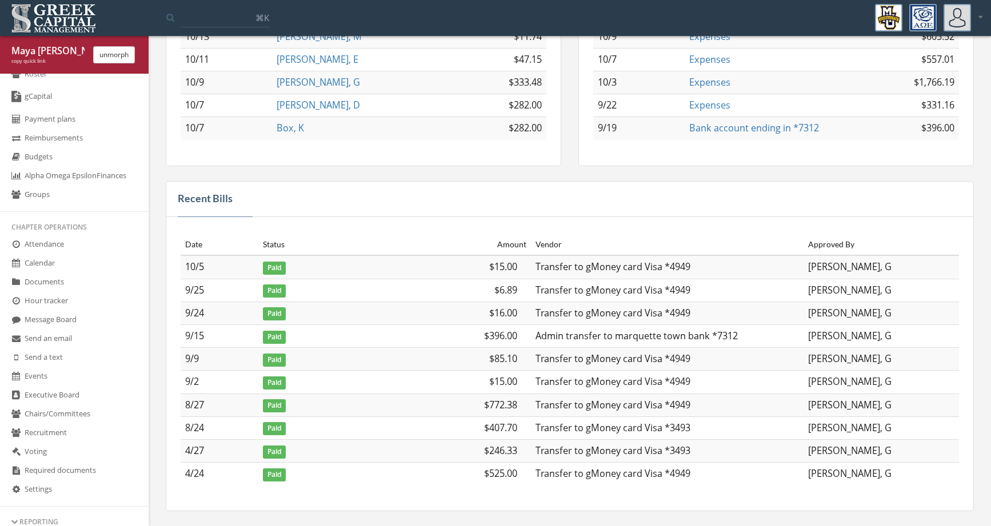  What do you see at coordinates (938, 37) in the screenshot?
I see `span: $605.52` at bounding box center [938, 37].